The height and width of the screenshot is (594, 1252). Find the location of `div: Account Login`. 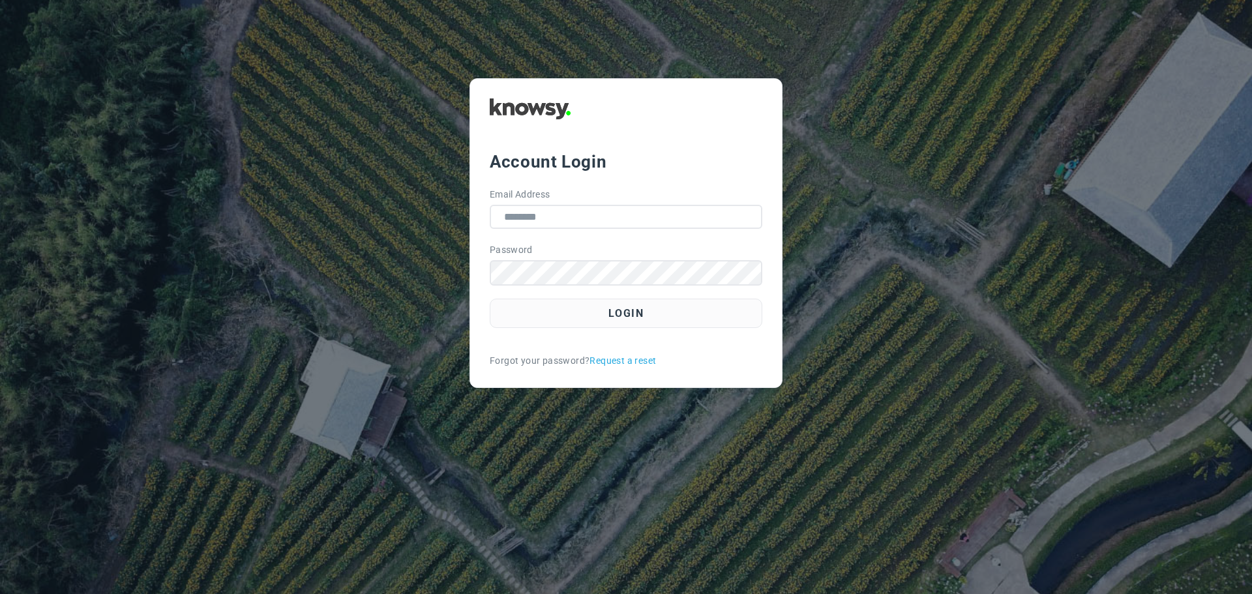

div: Account Login is located at coordinates (626, 162).